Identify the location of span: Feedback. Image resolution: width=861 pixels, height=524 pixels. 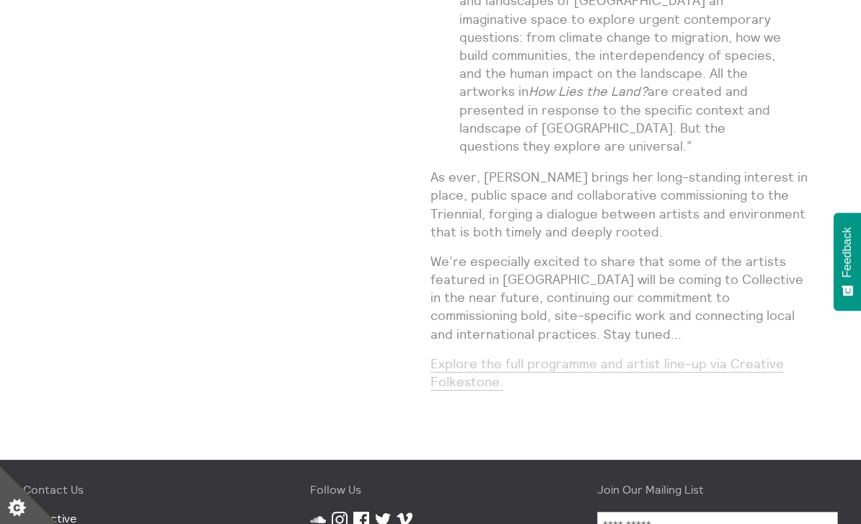
(847, 252).